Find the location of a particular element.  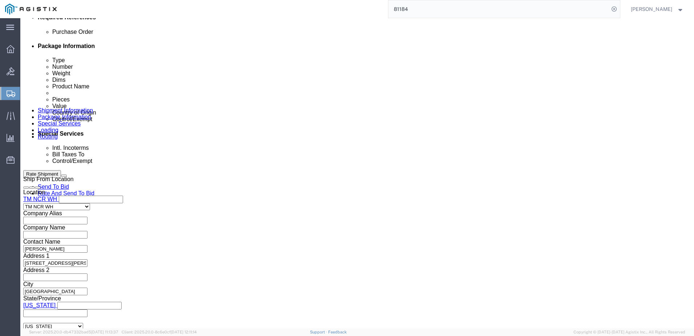

span: Server: 2025.20.0-db47332bad5 is located at coordinates (74, 332).